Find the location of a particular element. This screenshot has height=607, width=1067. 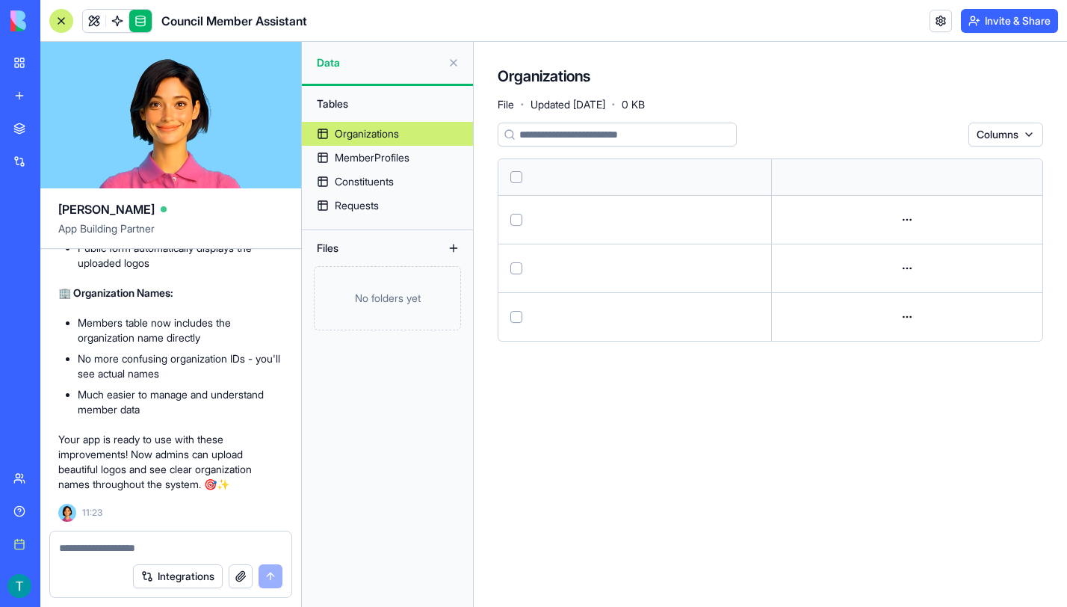

div: Requests is located at coordinates (357, 206).